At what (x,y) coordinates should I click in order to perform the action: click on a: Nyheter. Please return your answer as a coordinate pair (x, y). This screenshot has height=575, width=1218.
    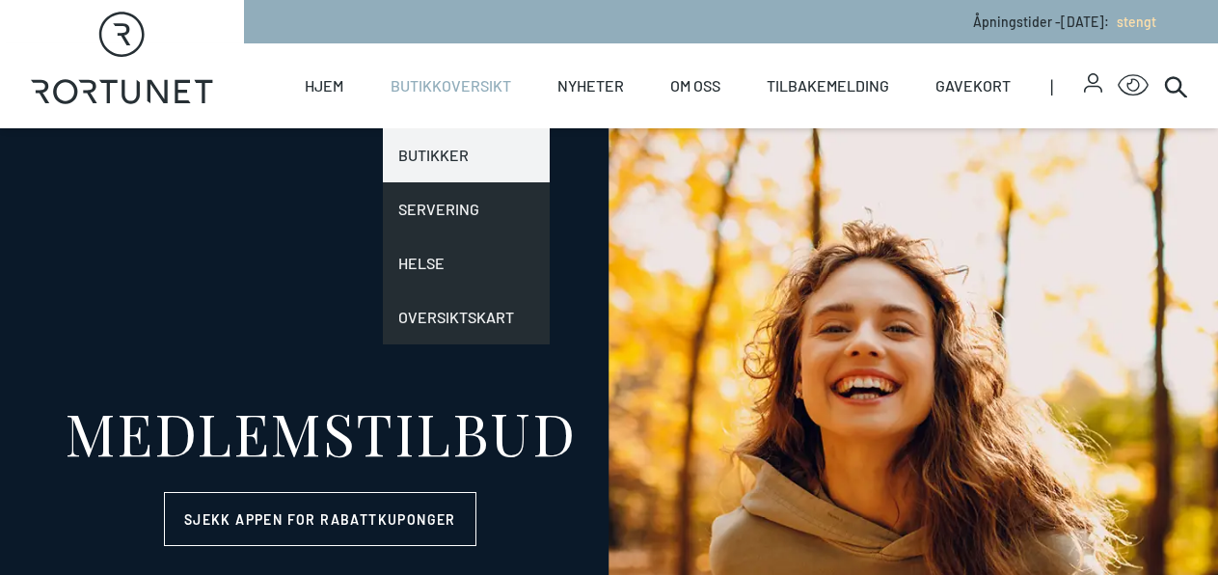
    Looking at the image, I should click on (590, 86).